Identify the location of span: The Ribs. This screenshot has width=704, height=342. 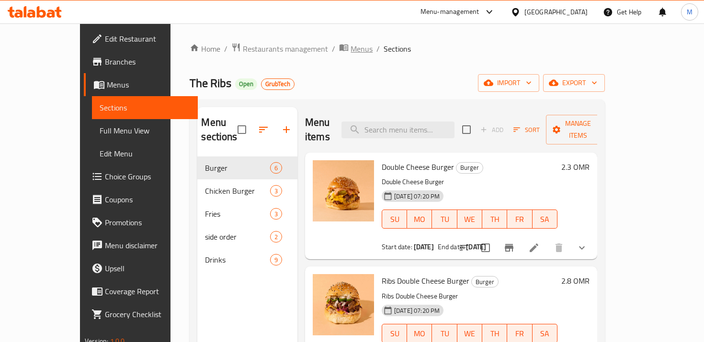
(210, 83).